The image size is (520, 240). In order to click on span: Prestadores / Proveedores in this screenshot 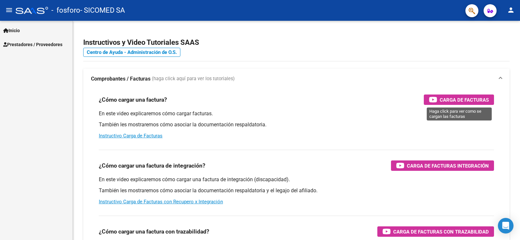, I will do `click(33, 45)`.